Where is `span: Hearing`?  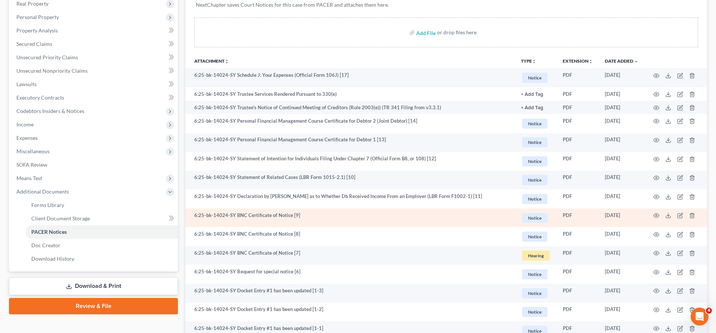 span: Hearing is located at coordinates (536, 255).